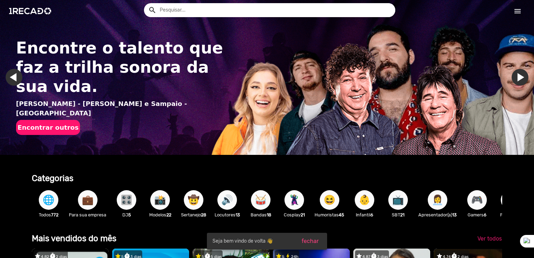  Describe the element at coordinates (329, 214) in the screenshot. I see `p: Humoristas` at that location.